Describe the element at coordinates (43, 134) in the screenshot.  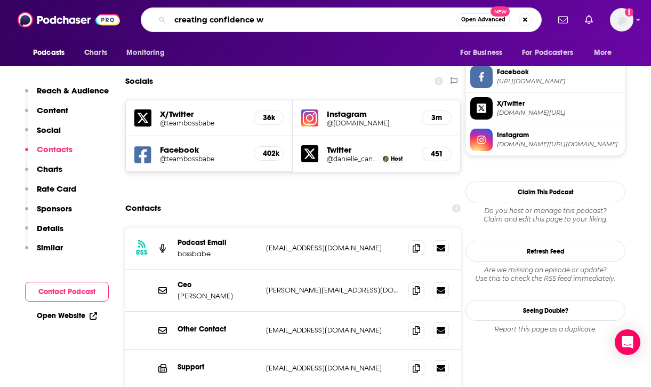
I see `button: Social` at that location.